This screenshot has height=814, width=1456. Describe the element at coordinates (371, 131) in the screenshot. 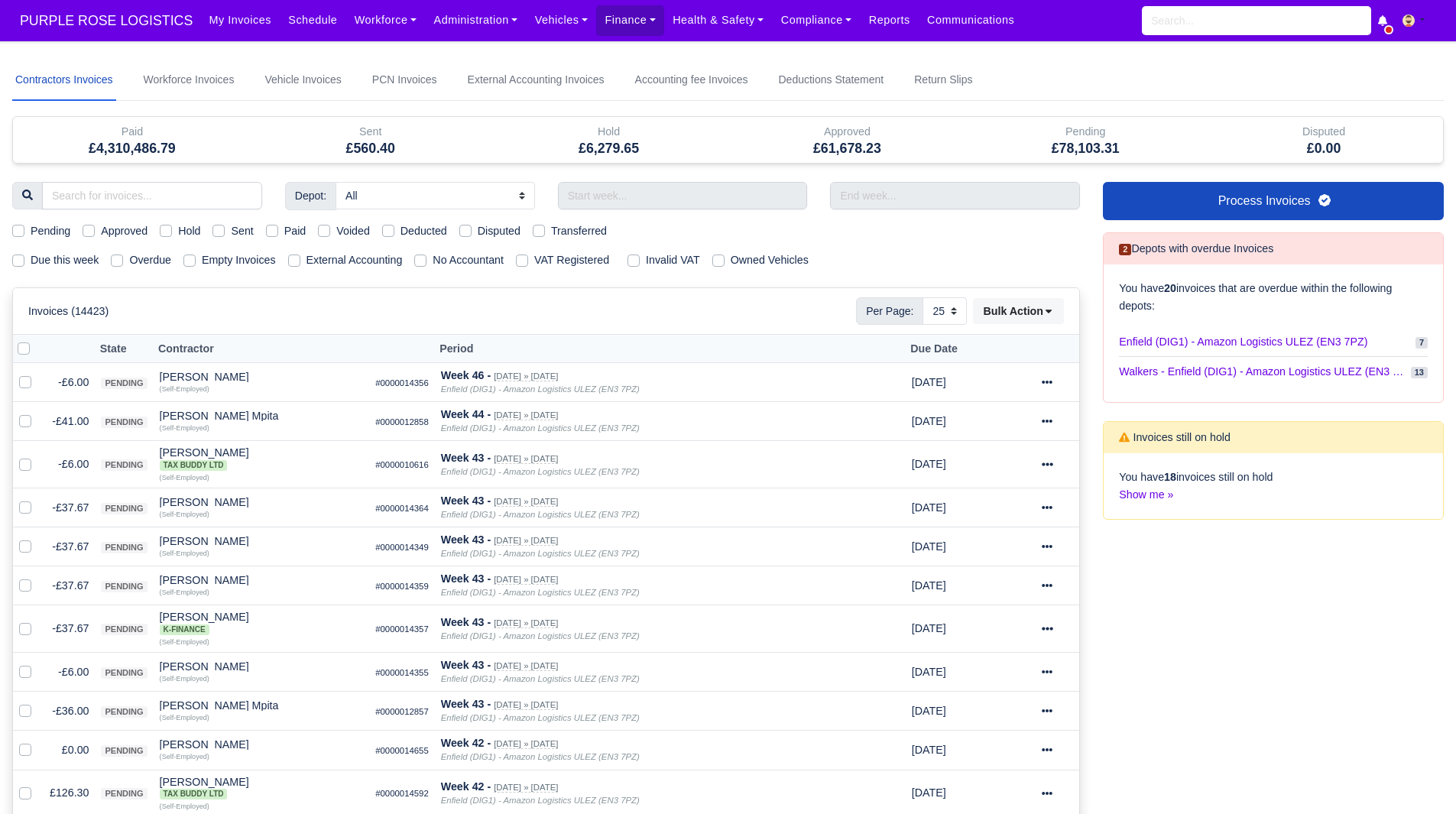

I see `div: Sent` at that location.